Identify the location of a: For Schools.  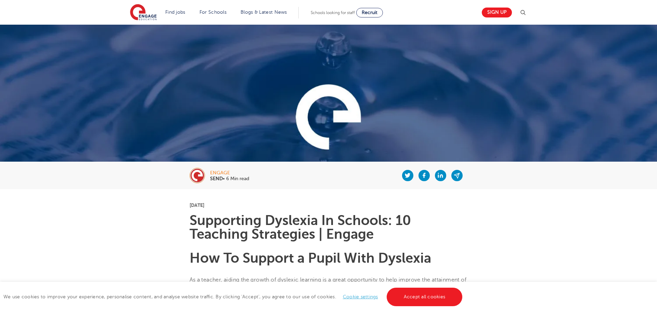
(213, 12).